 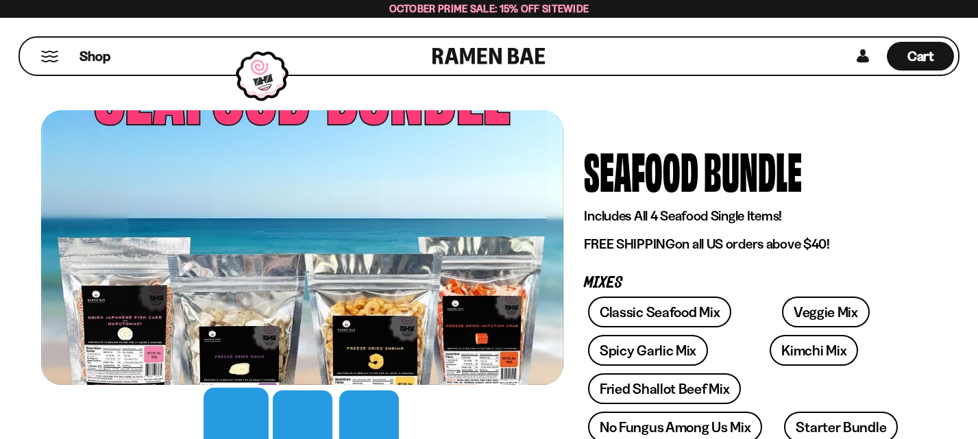 I want to click on span: Cart, so click(x=920, y=56).